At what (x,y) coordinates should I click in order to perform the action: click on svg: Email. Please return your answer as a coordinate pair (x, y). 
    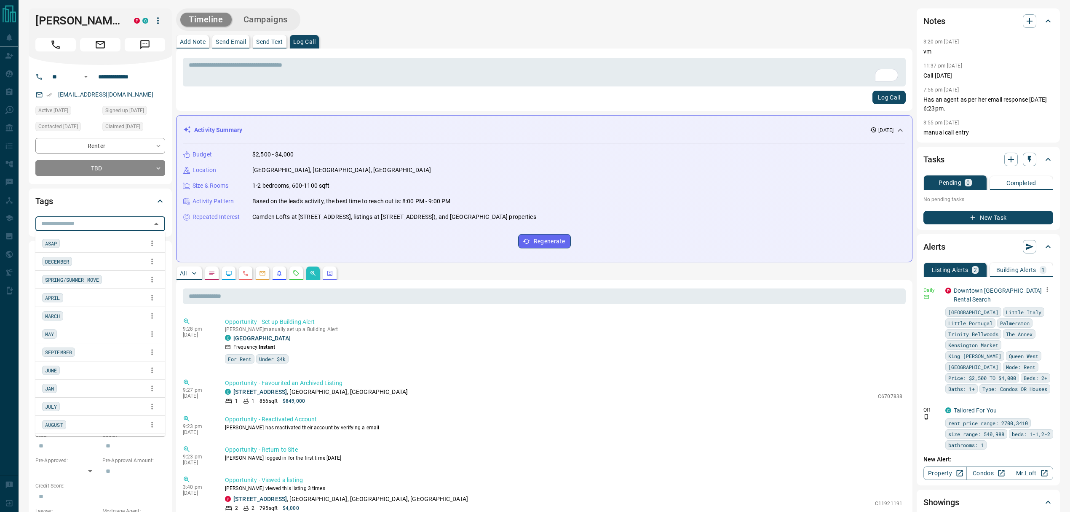
    Looking at the image, I should click on (927, 297).